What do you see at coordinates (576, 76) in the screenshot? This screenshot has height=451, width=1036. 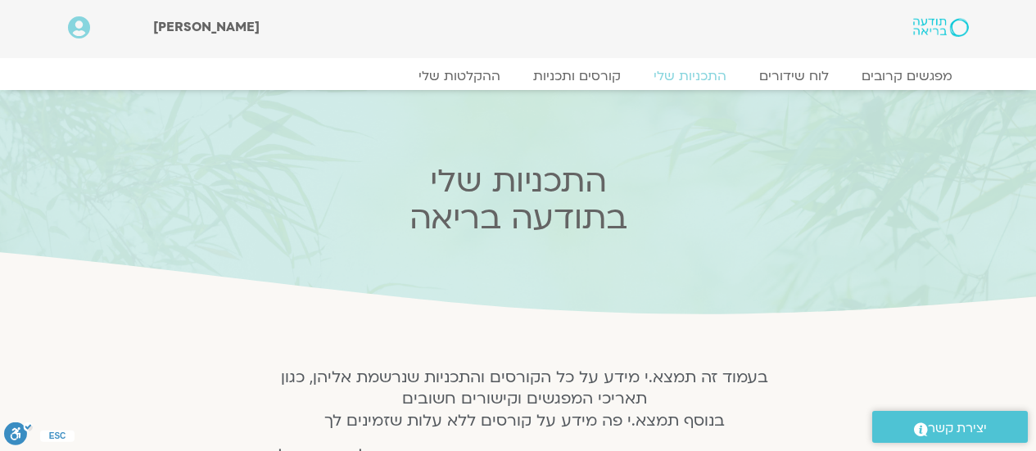 I see `a: קורסים ותכניות` at bounding box center [576, 76].